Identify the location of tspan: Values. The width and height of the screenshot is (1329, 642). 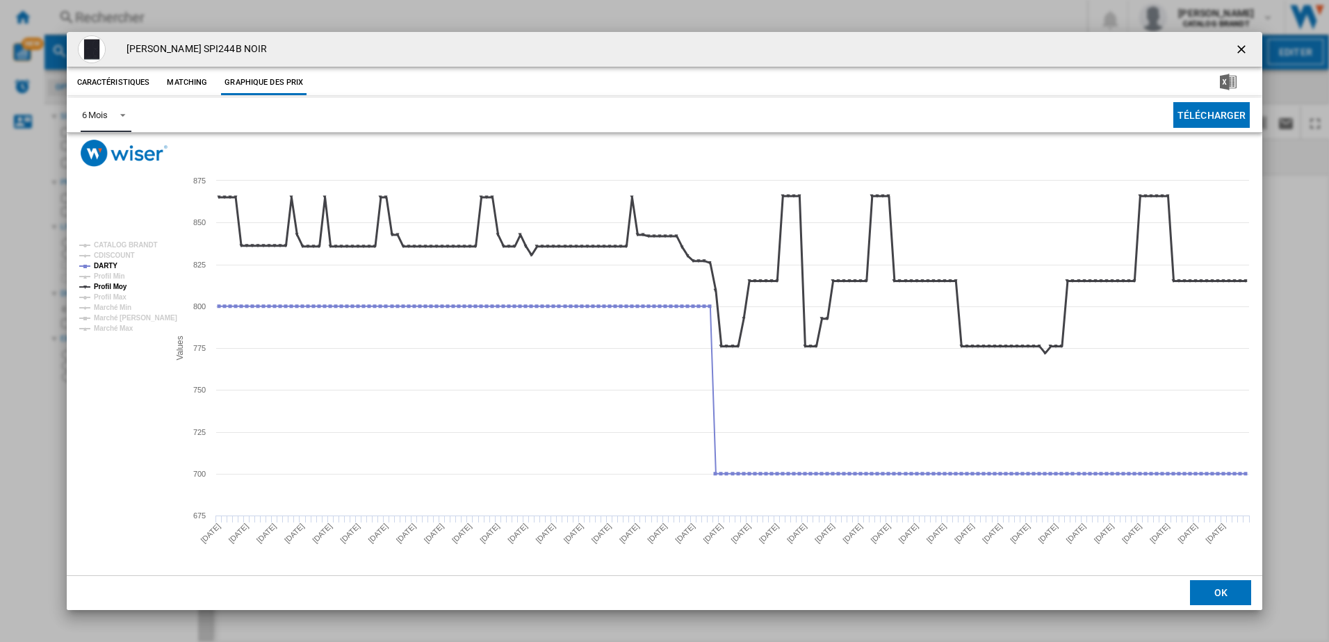
(180, 348).